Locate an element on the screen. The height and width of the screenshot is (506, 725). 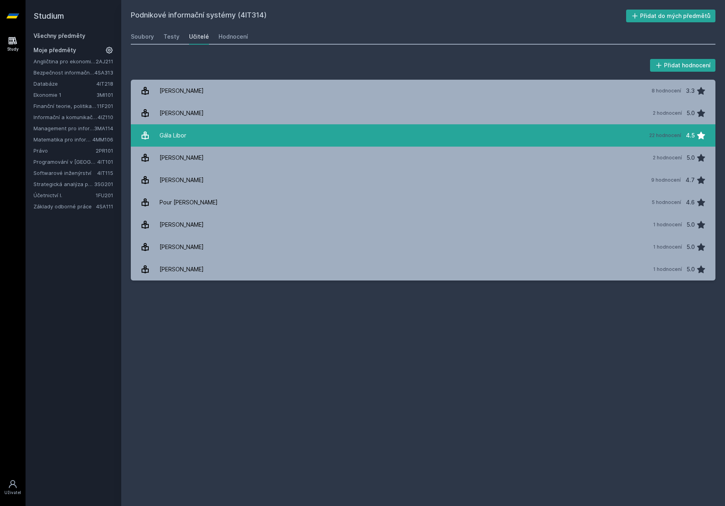
a: Testy is located at coordinates (171, 37).